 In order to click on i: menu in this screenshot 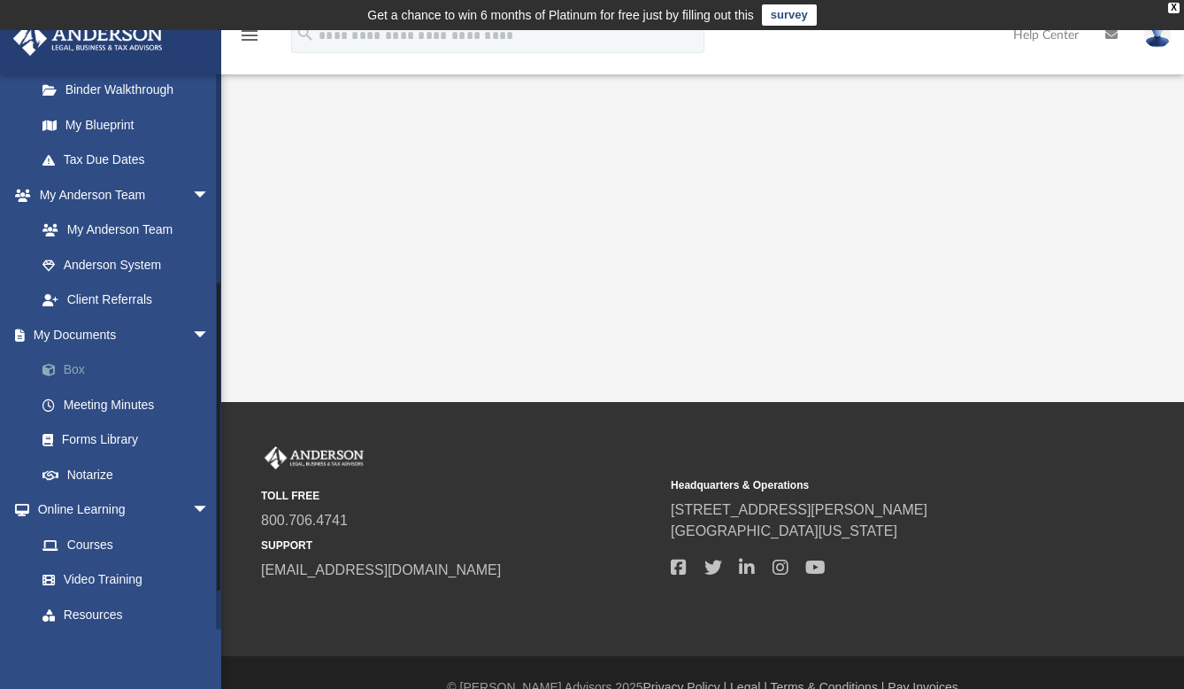, I will do `click(250, 35)`.